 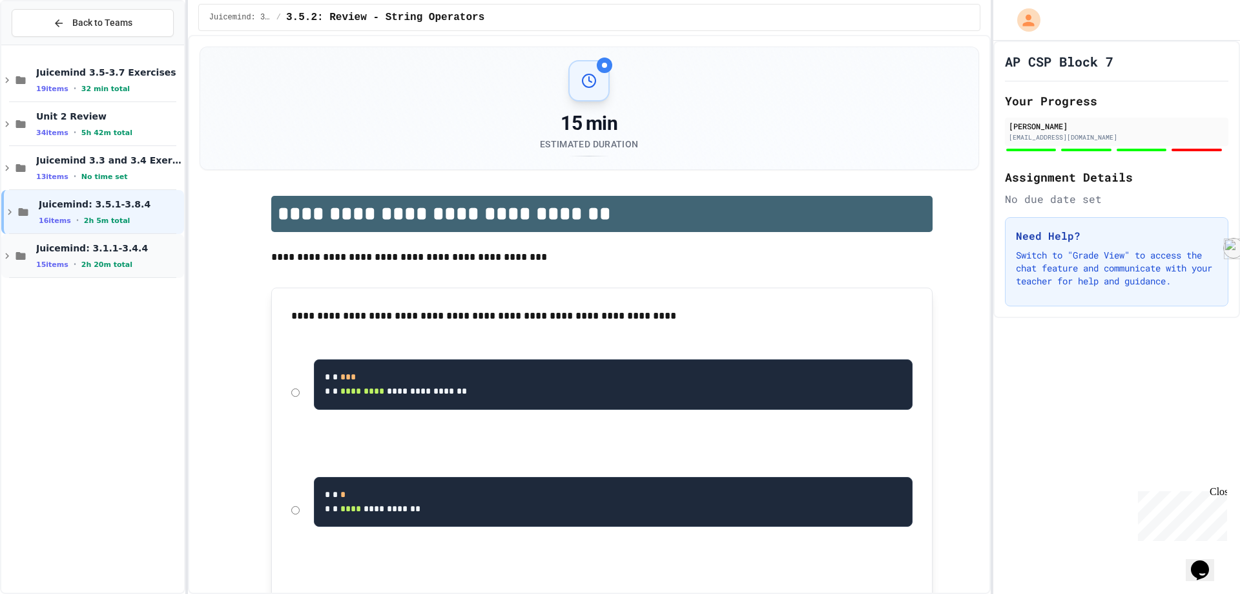 I want to click on div: My Account, so click(x=1024, y=20).